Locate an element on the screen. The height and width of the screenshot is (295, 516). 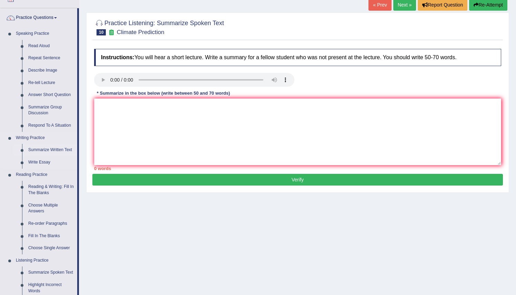
a: Writing Practice is located at coordinates (45, 138).